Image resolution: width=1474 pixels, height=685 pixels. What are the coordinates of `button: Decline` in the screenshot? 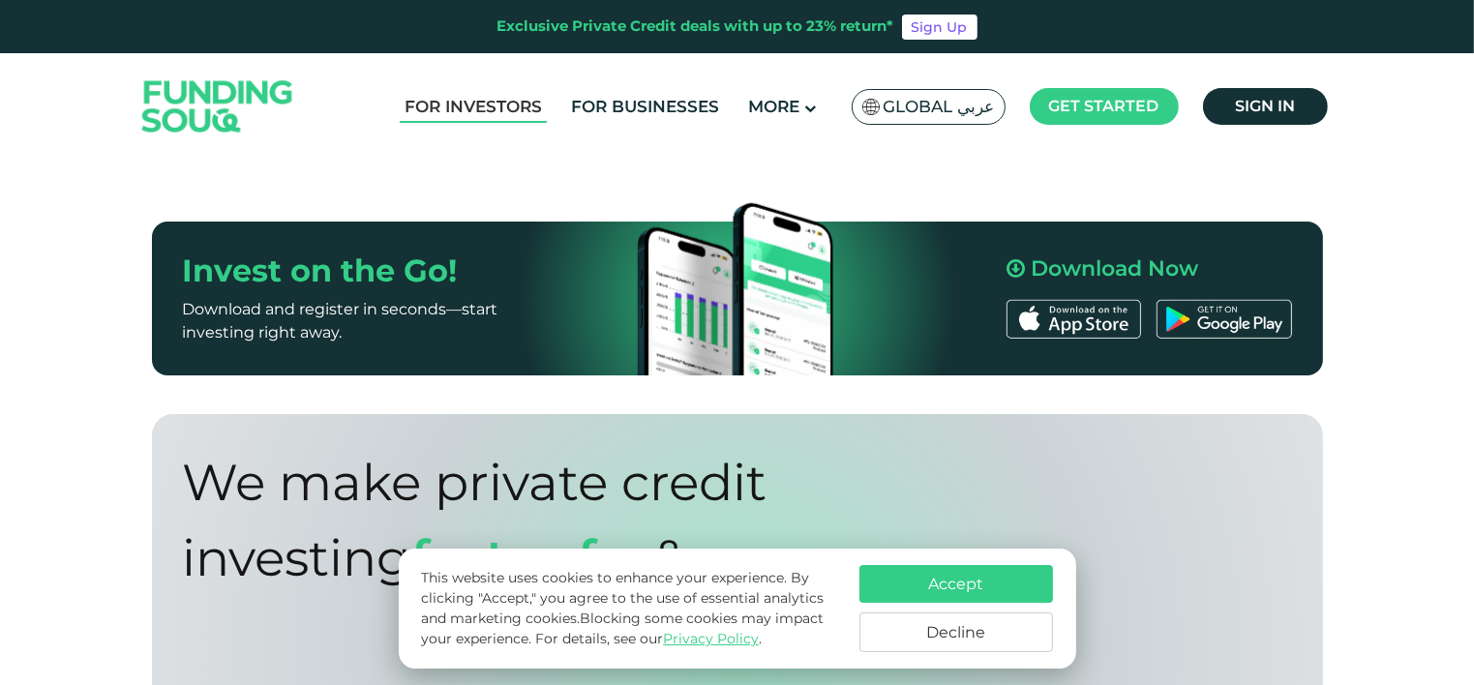 It's located at (956, 632).